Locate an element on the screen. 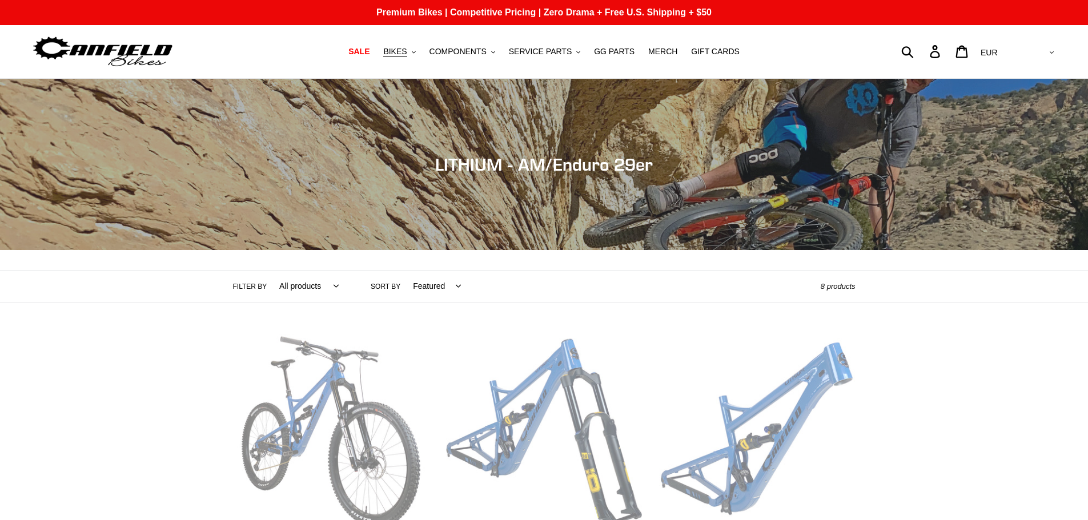 The image size is (1088, 520). button: COMPONENTS is located at coordinates (462, 51).